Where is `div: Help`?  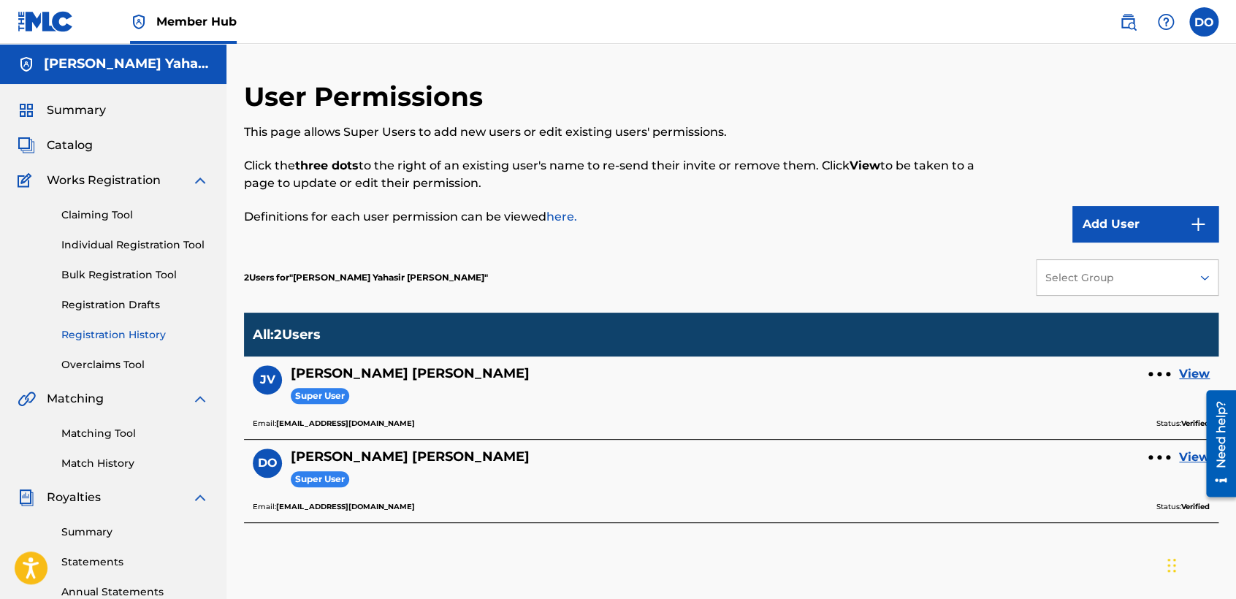
div: Help is located at coordinates (1166, 22).